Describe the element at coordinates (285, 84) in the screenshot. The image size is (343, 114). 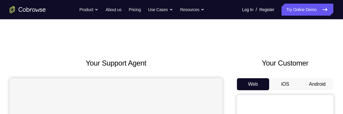
I see `button: iOS` at that location.